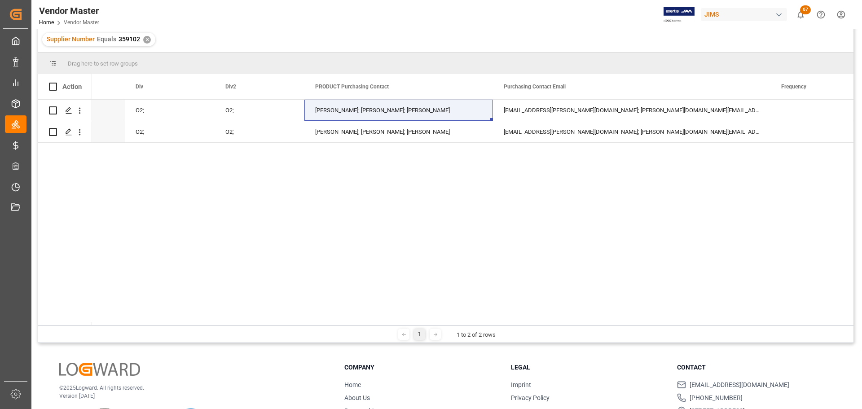 This screenshot has height=409, width=862. Describe the element at coordinates (231, 87) in the screenshot. I see `span: Div2` at that location.